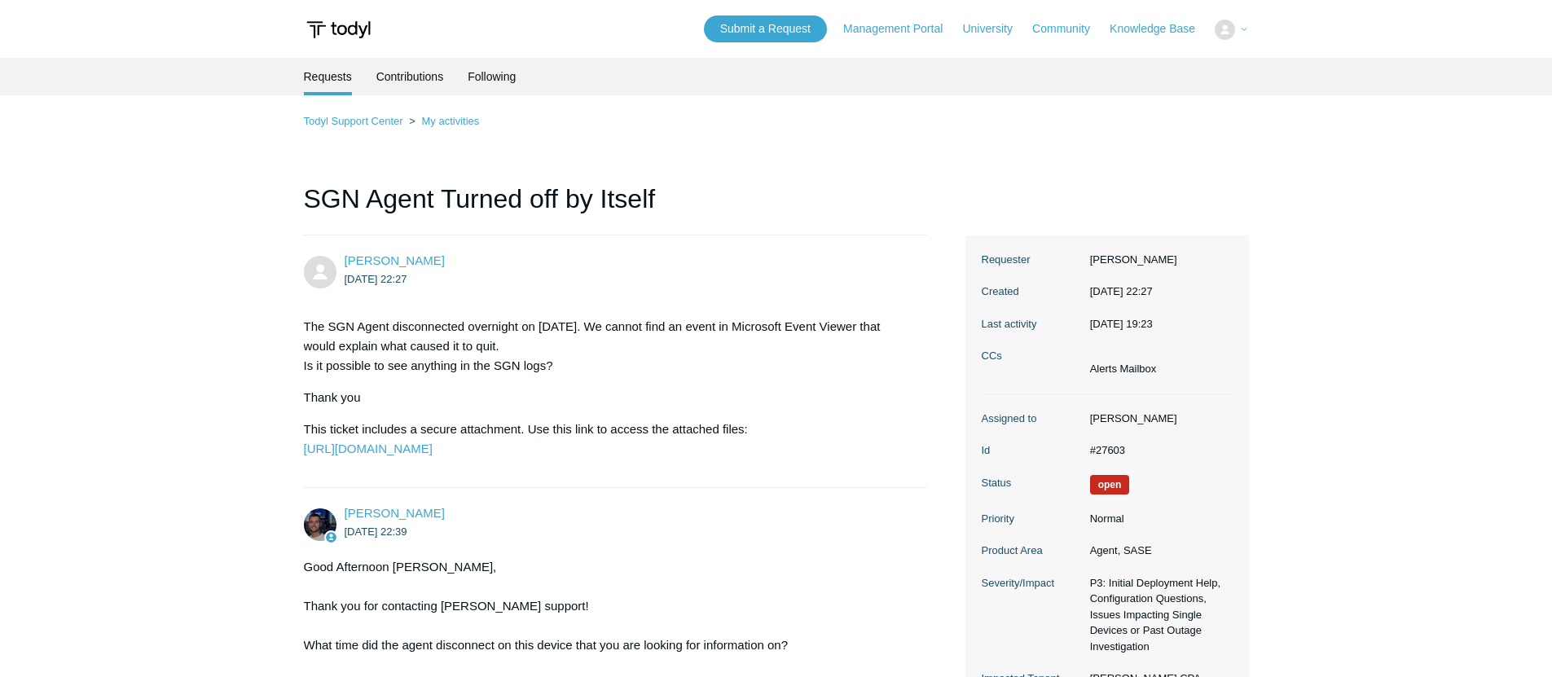 The width and height of the screenshot is (1552, 677). What do you see at coordinates (442, 121) in the screenshot?
I see `li: My activities` at bounding box center [442, 121].